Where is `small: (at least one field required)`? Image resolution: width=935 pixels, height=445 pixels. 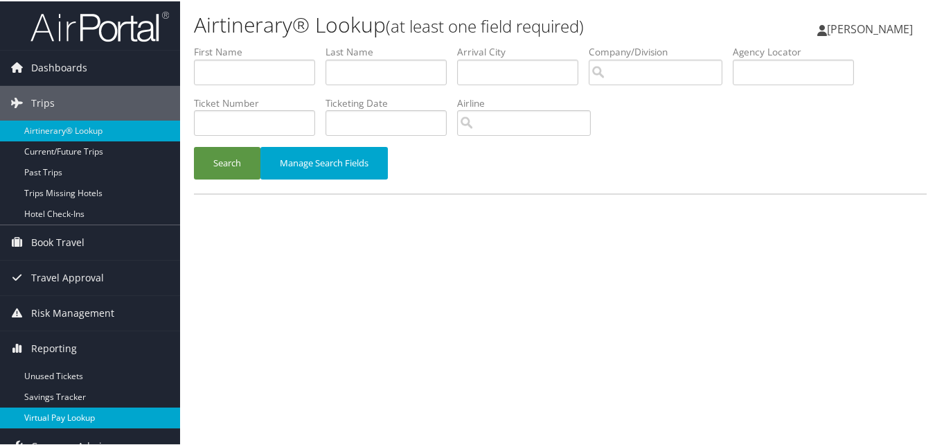
small: (at least one field required) is located at coordinates (485, 24).